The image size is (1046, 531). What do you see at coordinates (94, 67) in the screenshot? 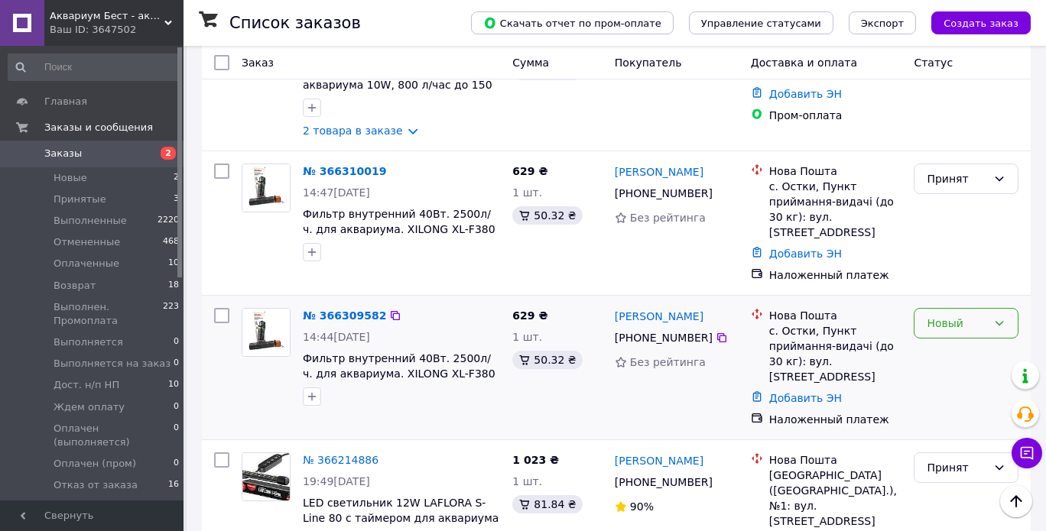
I see `input: Поиск` at bounding box center [94, 67].